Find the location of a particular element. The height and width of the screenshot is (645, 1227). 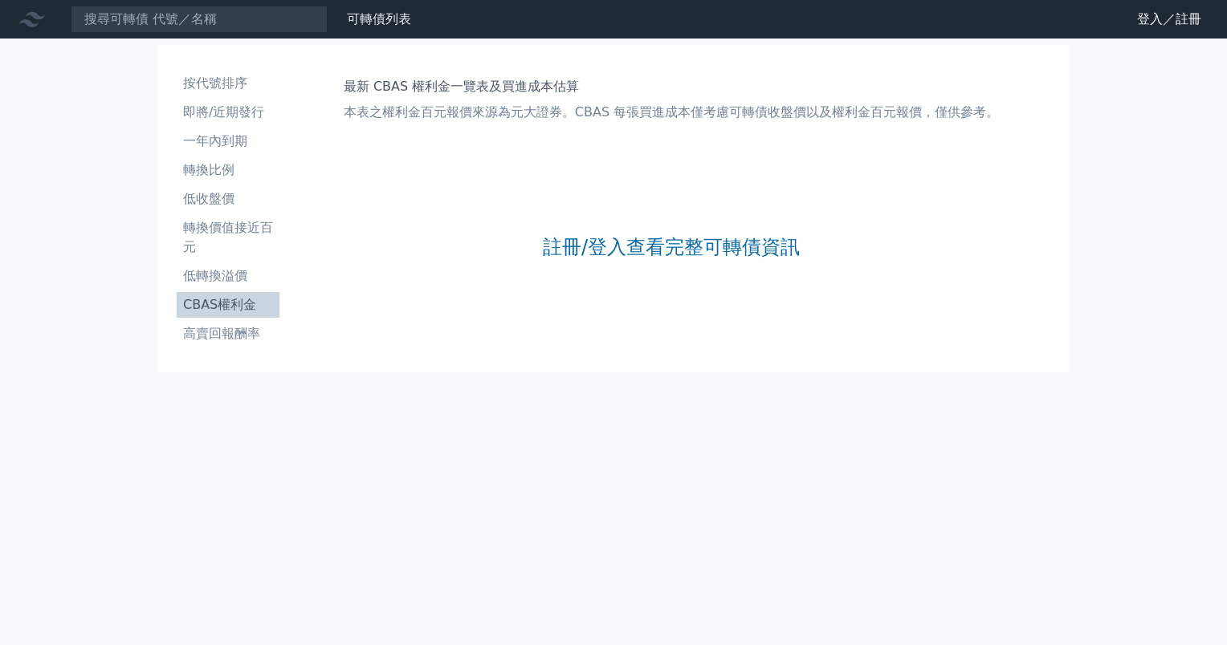

a: 低轉換溢價 is located at coordinates (228, 276).